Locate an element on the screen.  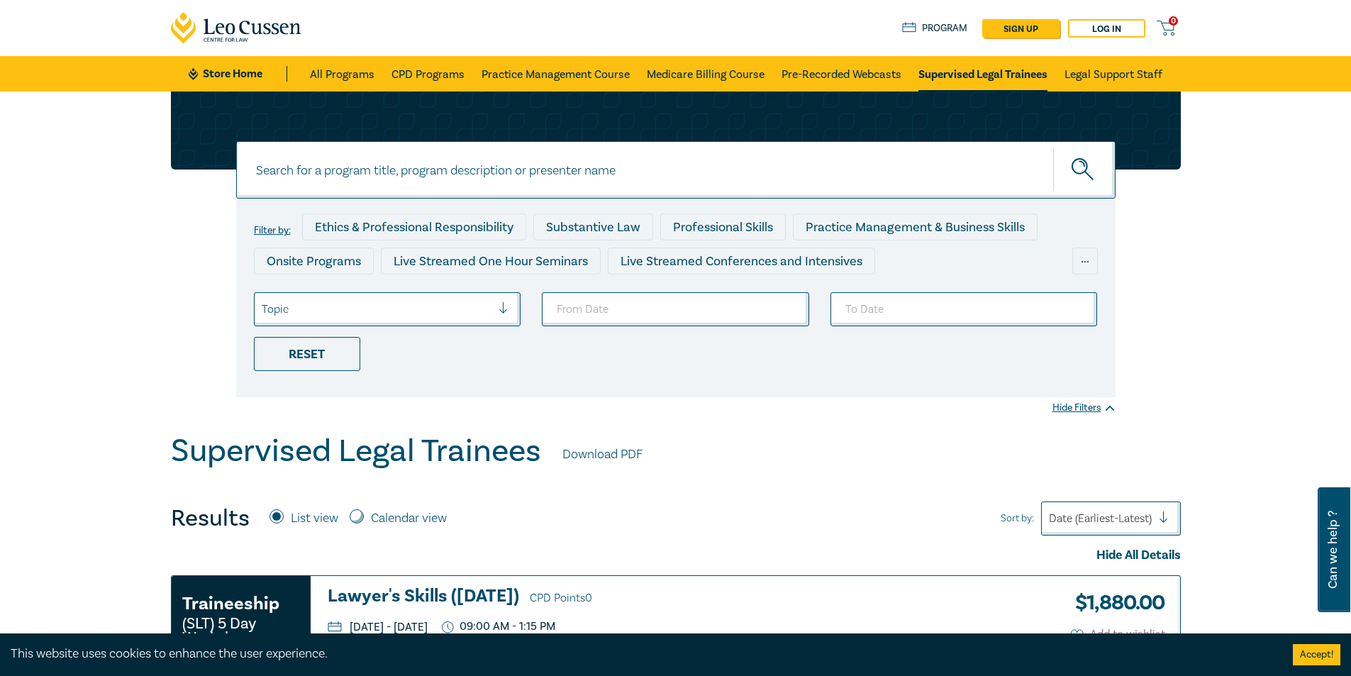
div: Onsite Programs is located at coordinates (314, 261).